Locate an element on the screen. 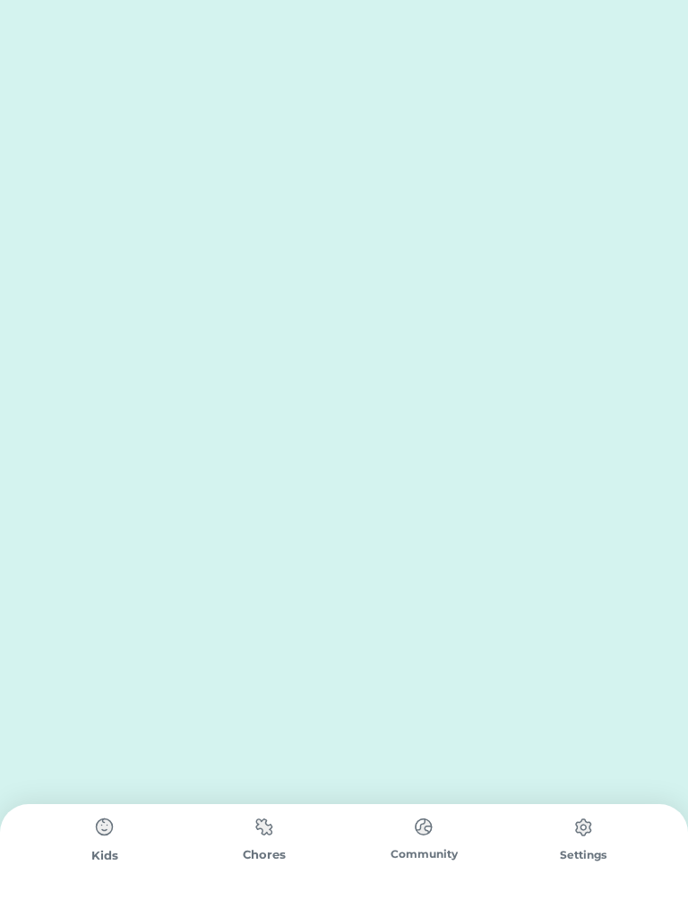  div: Community is located at coordinates (424, 855).